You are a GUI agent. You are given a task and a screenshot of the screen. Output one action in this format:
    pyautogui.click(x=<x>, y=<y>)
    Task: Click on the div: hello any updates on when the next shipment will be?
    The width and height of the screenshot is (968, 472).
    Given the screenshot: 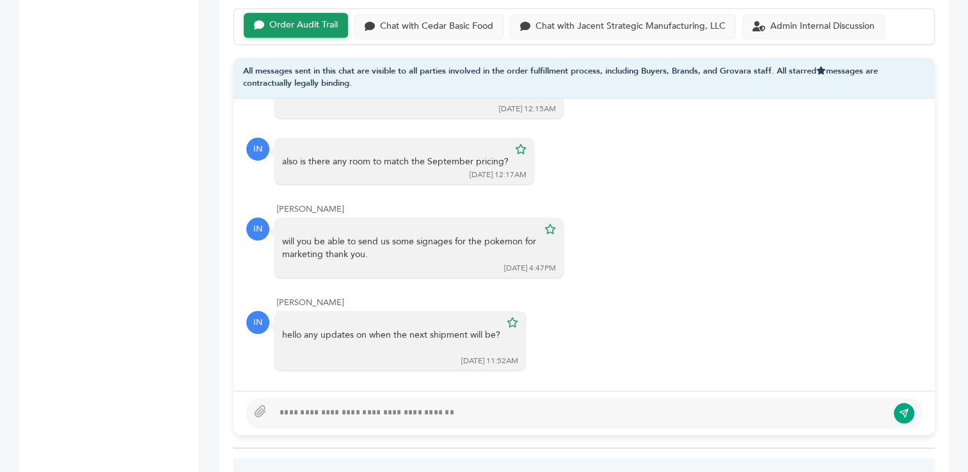 What is the action you would take?
    pyautogui.click(x=391, y=341)
    